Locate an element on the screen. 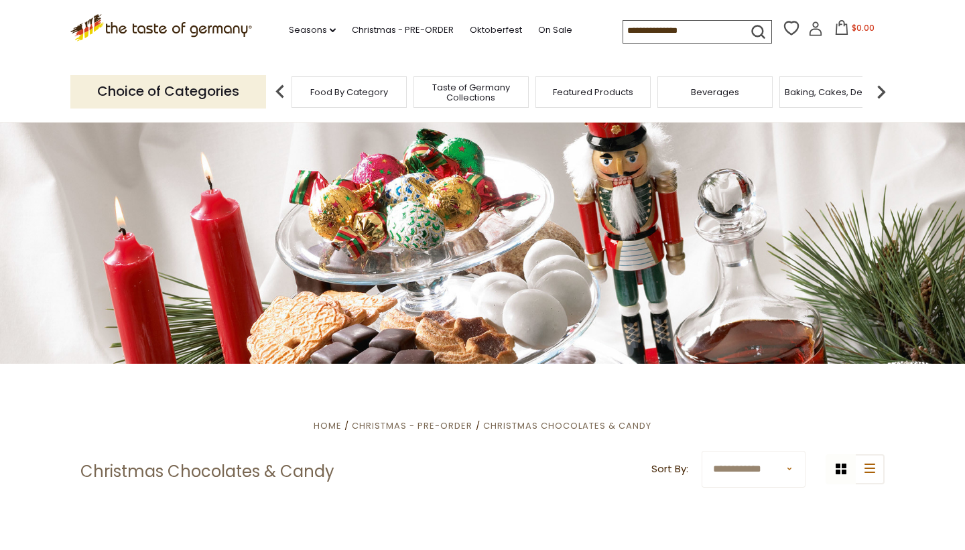 The width and height of the screenshot is (965, 550). p: Choice of Categories is located at coordinates (168, 91).